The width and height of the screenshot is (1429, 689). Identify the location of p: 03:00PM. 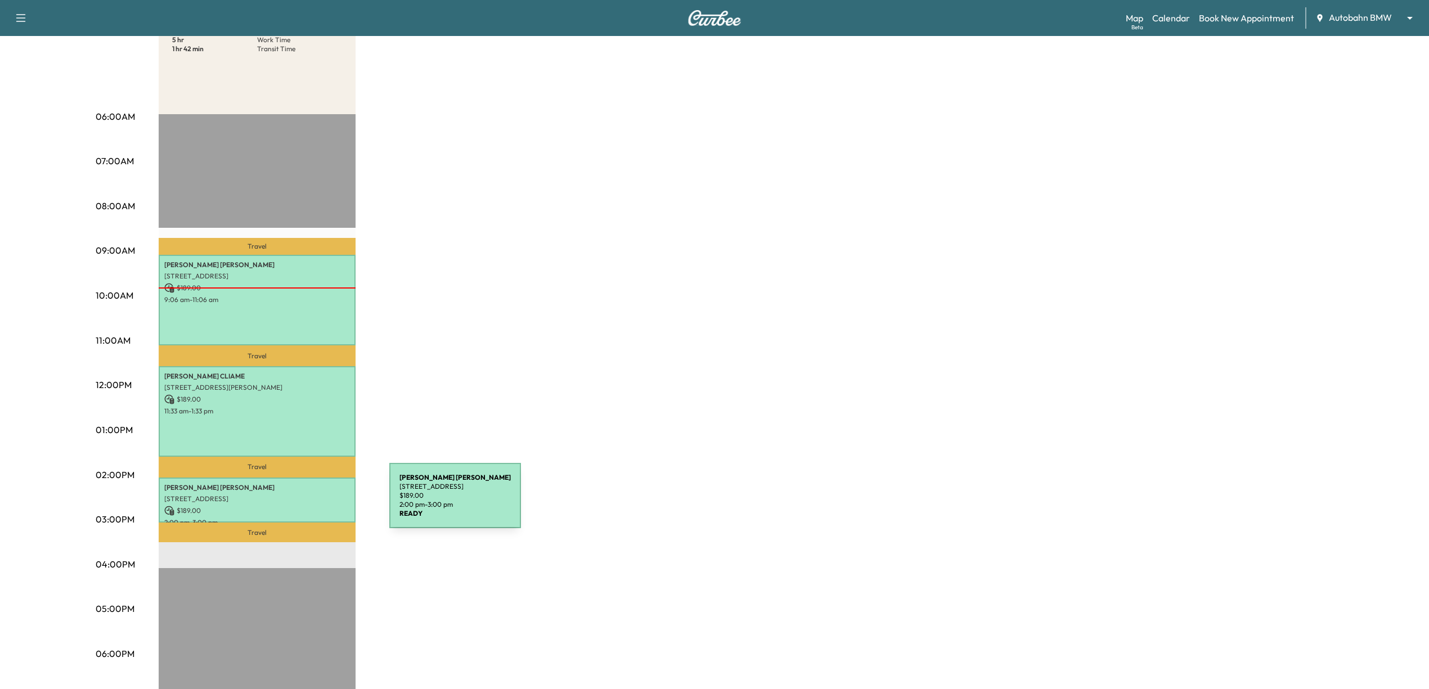
(115, 519).